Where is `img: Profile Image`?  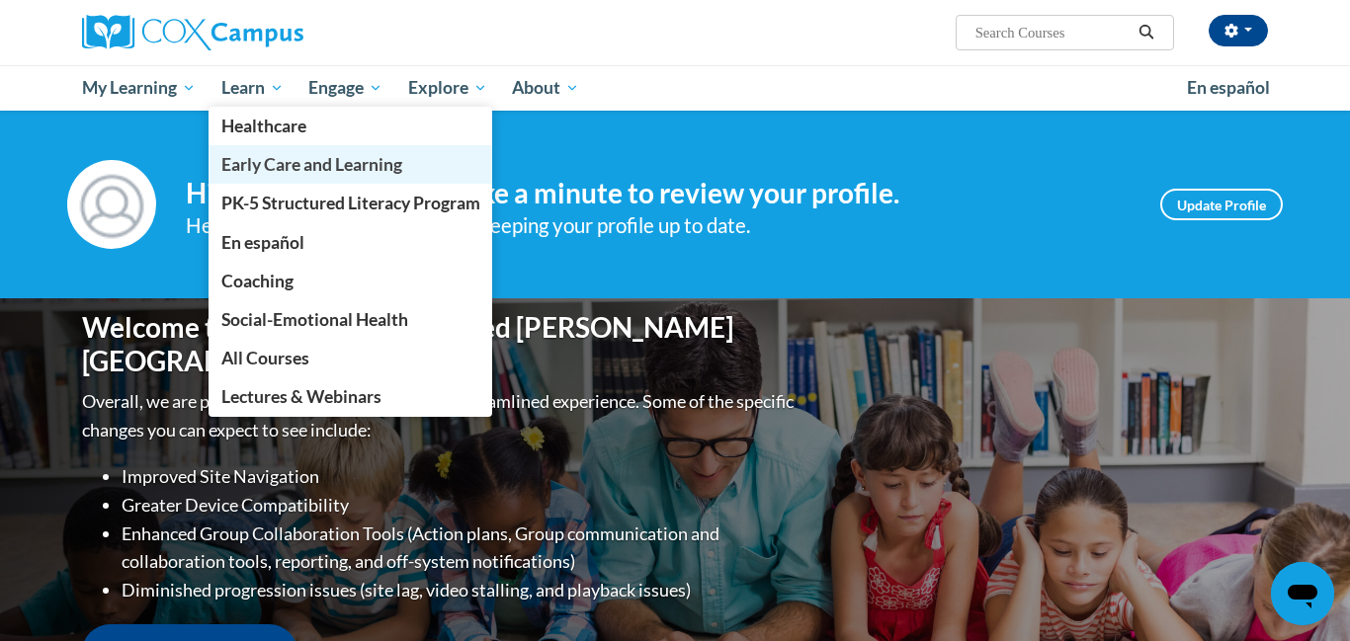
img: Profile Image is located at coordinates (112, 205).